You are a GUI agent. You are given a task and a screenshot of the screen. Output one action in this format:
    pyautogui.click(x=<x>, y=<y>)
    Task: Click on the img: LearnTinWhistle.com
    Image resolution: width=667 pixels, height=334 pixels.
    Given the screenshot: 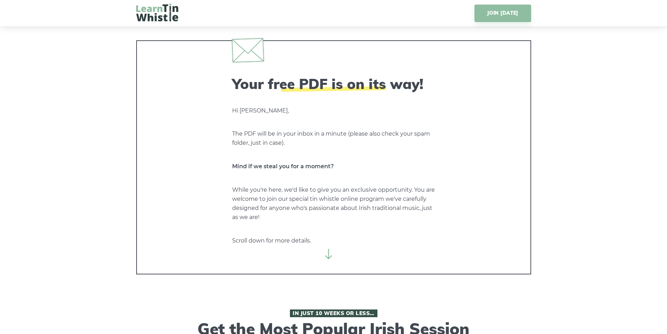 What is the action you would take?
    pyautogui.click(x=157, y=12)
    